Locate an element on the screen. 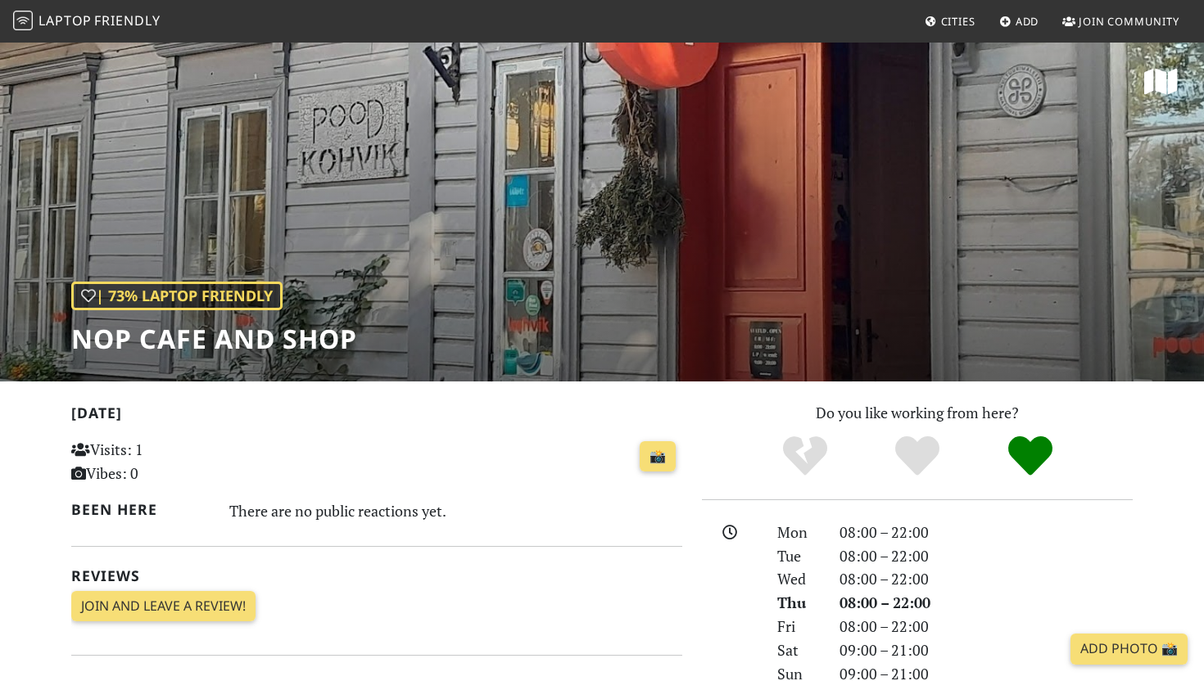 The width and height of the screenshot is (1204, 681). h2: Been here is located at coordinates (140, 509).